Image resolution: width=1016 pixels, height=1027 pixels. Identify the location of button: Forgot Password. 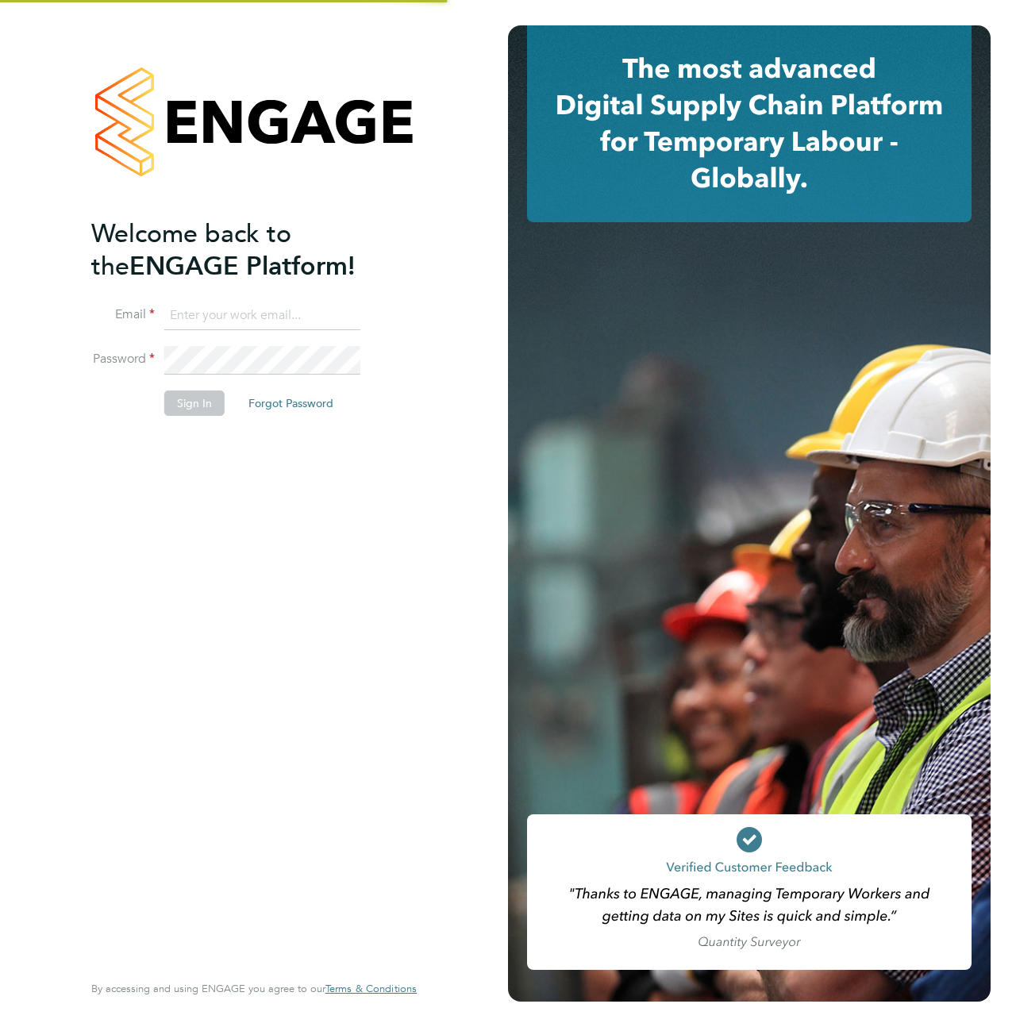
(290, 403).